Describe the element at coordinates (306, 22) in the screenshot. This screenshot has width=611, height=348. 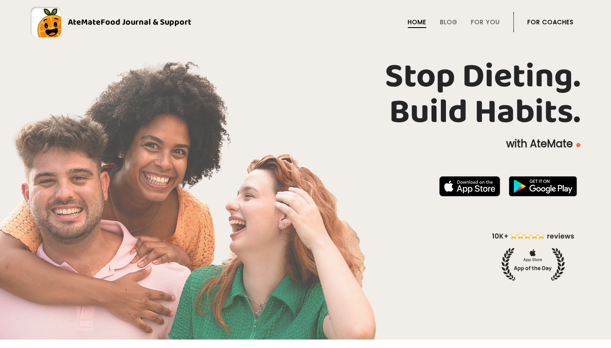
I see `a: AteMateFood Journal & Support` at that location.